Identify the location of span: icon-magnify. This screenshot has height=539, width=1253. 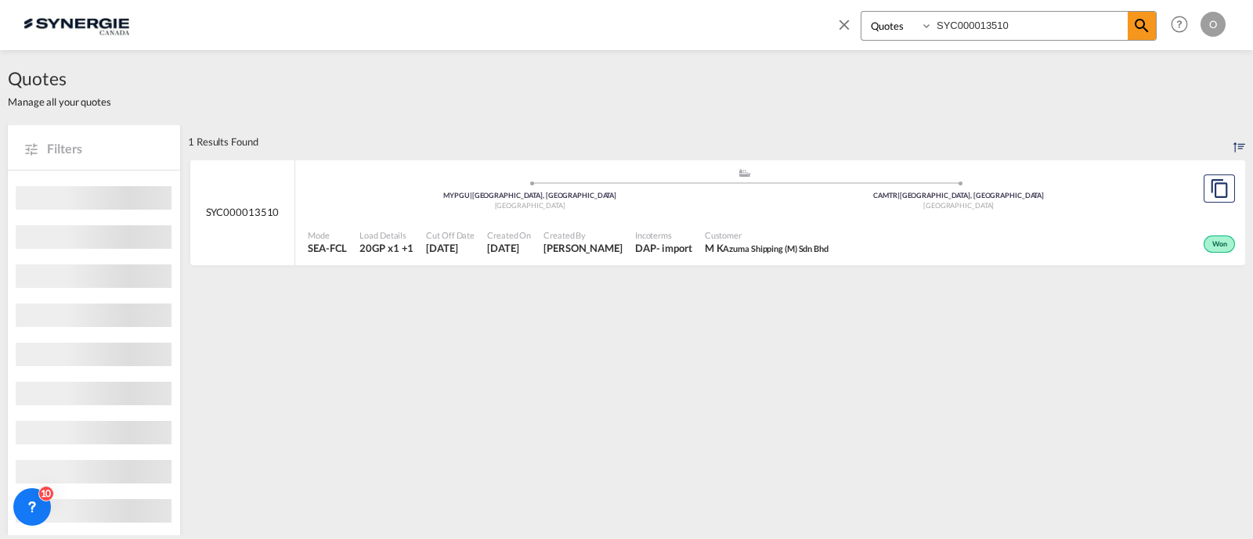
(1141, 26).